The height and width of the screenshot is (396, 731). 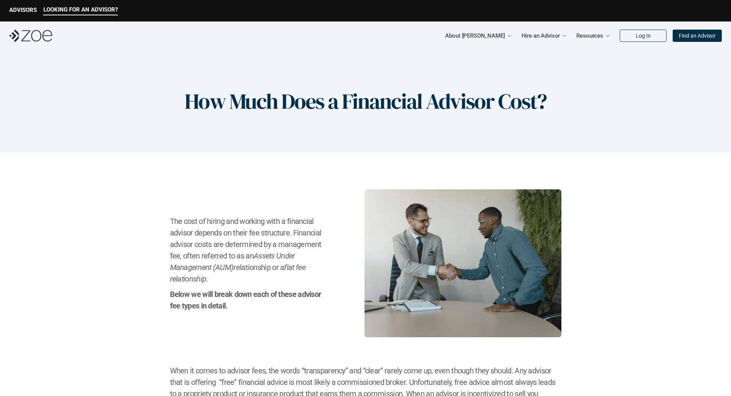 I want to click on h2: The cost of hiring and working with a financial advisor depends on their fee structure. Financial..., so click(x=248, y=250).